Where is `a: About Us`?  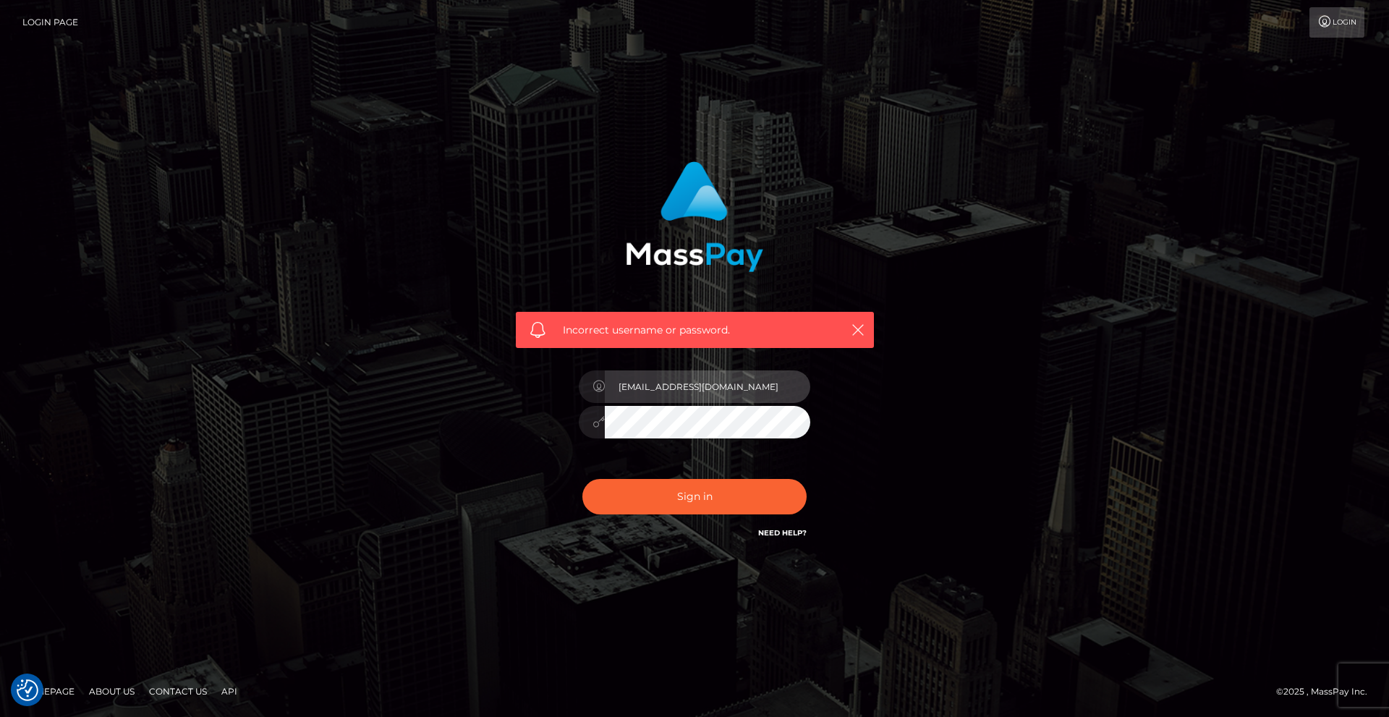
a: About Us is located at coordinates (111, 691).